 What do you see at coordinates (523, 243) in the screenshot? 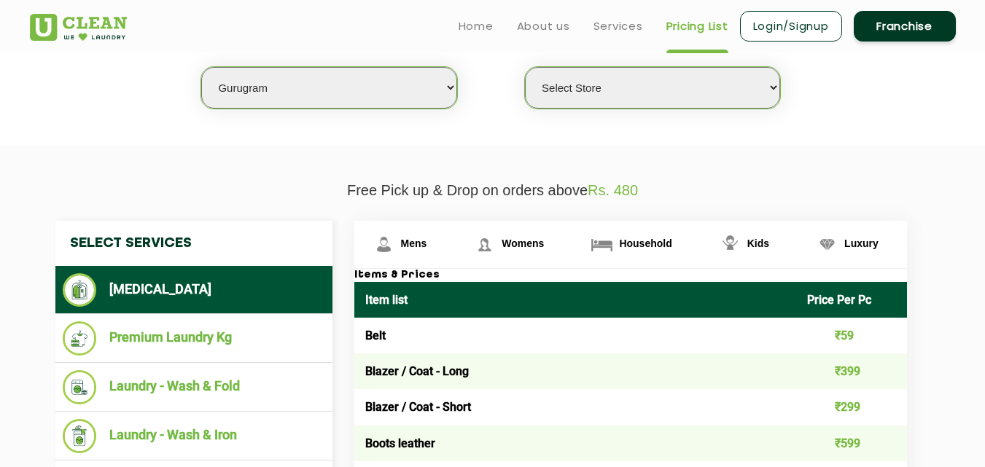
I see `span: Womens` at bounding box center [523, 243].